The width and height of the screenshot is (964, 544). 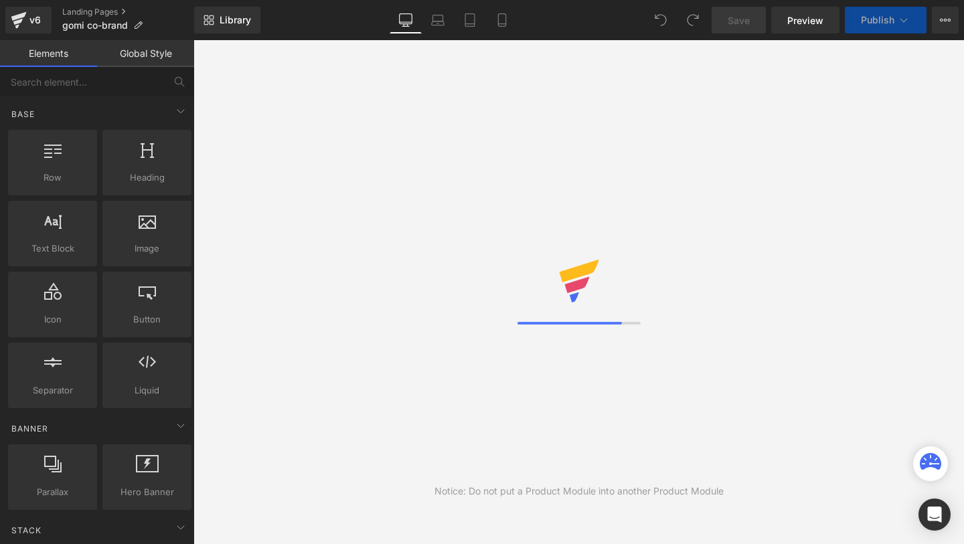 What do you see at coordinates (235, 20) in the screenshot?
I see `span: Library` at bounding box center [235, 20].